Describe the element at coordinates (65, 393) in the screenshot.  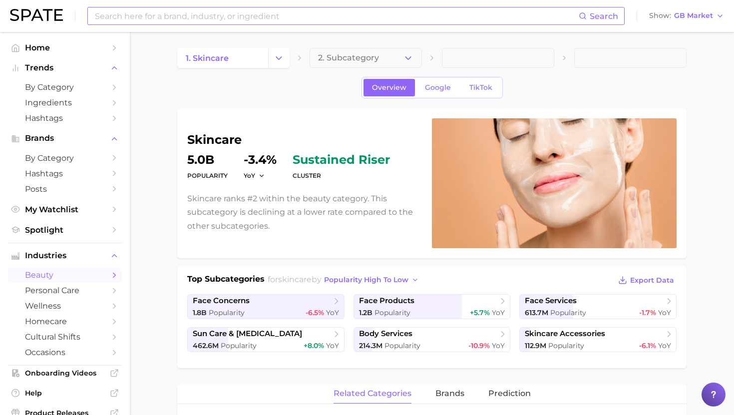
I see `a: Help` at that location.